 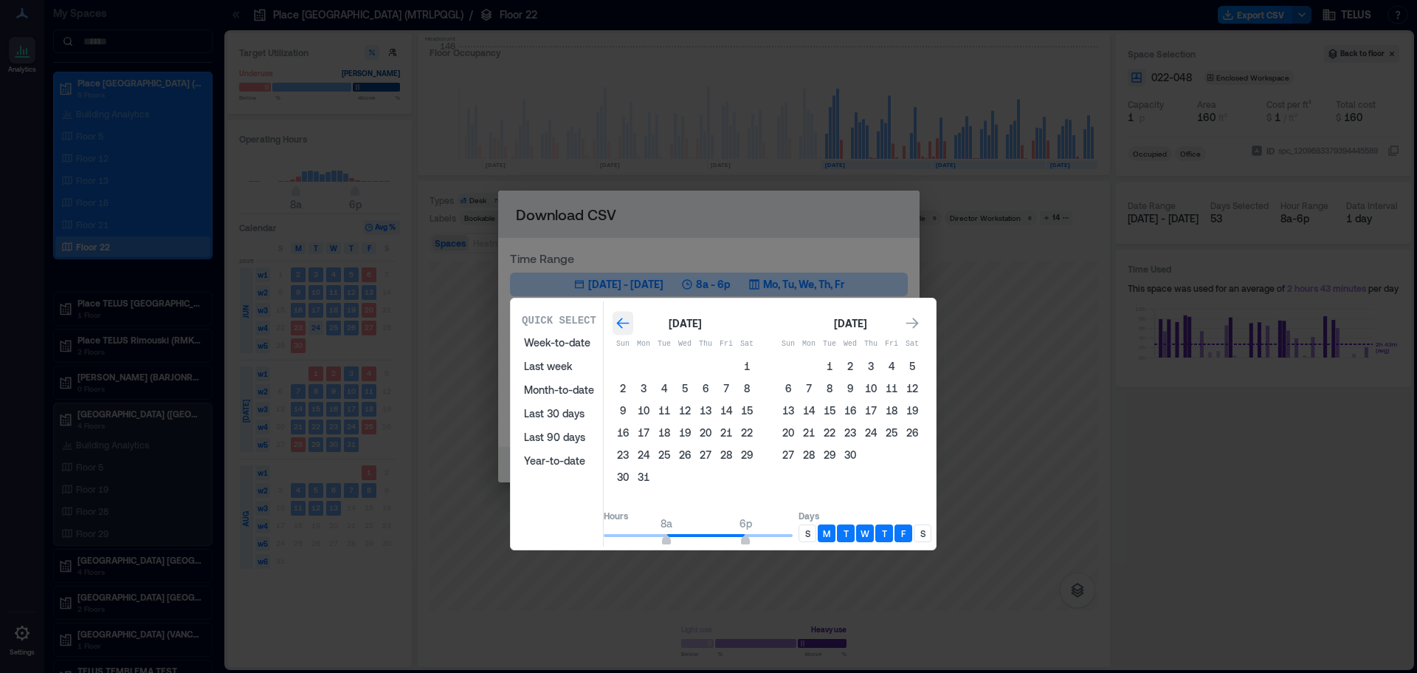 What do you see at coordinates (809, 344) in the screenshot?
I see `p: Mon` at bounding box center [809, 344].